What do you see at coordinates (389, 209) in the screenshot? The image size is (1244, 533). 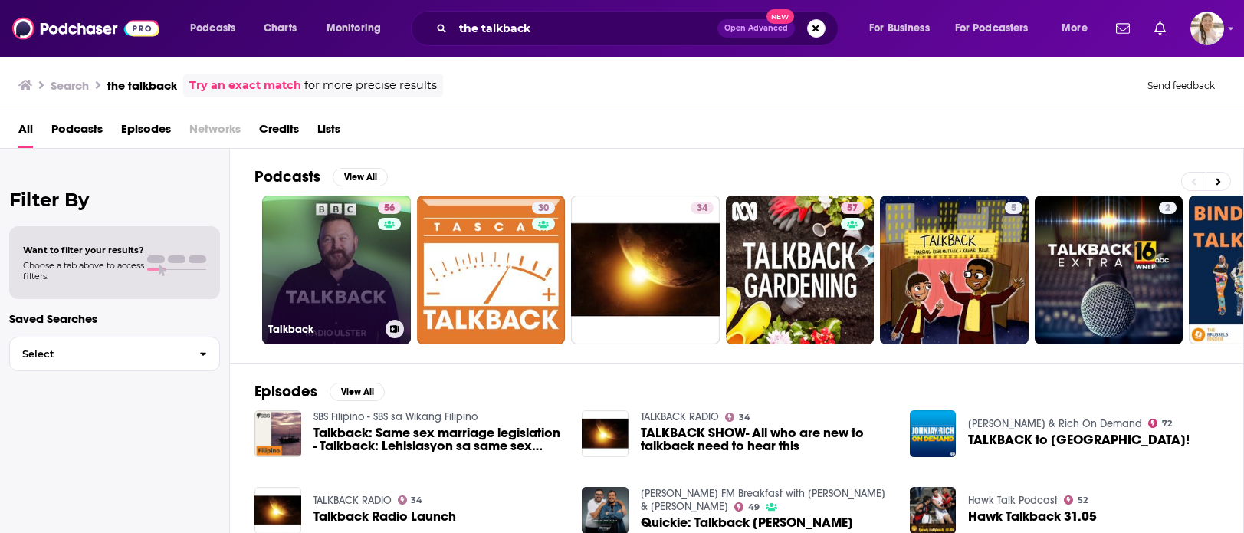 I see `span: 56` at bounding box center [389, 209].